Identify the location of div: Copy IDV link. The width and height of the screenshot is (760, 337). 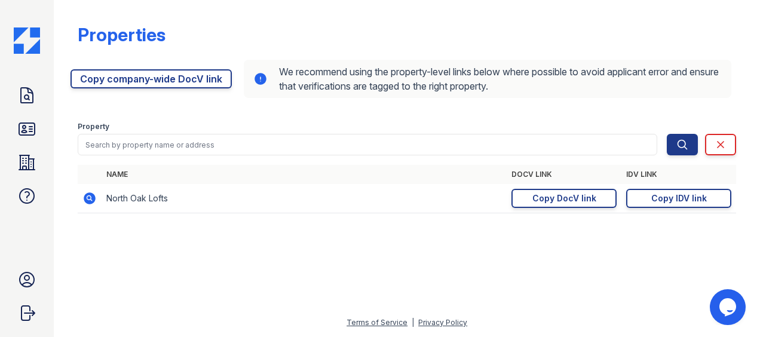
(679, 198).